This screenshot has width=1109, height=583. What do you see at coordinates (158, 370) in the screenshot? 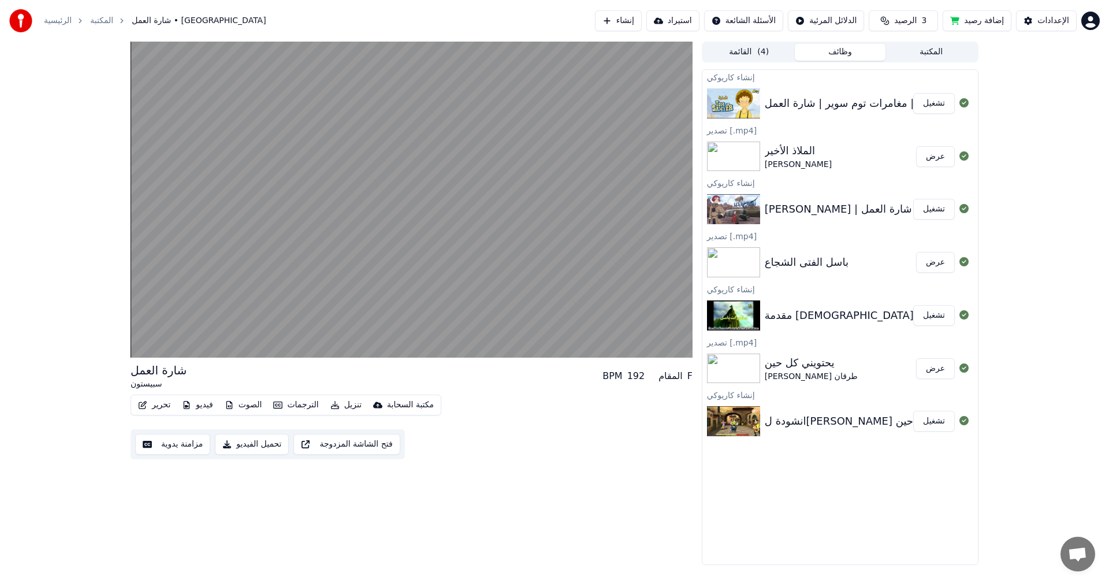
I see `div: شارة العمل` at bounding box center [158, 370].